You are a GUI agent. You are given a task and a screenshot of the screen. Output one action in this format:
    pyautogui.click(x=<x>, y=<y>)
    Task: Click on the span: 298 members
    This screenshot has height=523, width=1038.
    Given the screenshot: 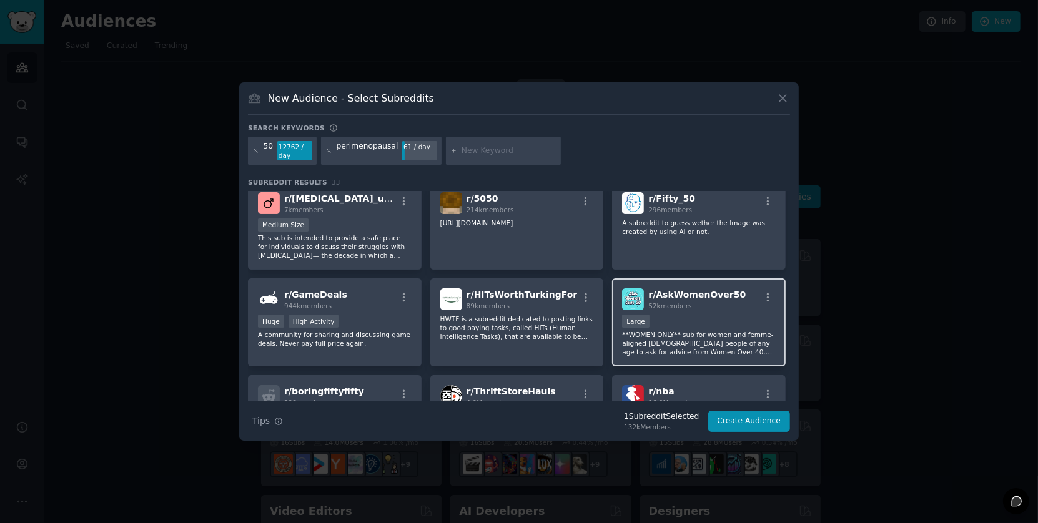 What is the action you would take?
    pyautogui.click(x=306, y=403)
    